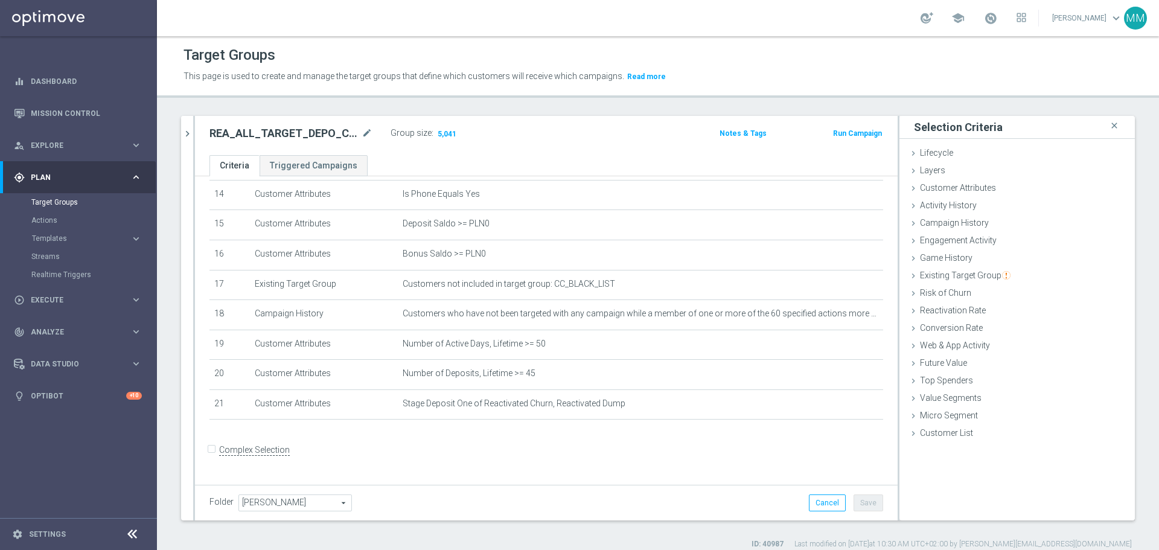  Describe the element at coordinates (78, 202) in the screenshot. I see `a: Target Groups` at that location.